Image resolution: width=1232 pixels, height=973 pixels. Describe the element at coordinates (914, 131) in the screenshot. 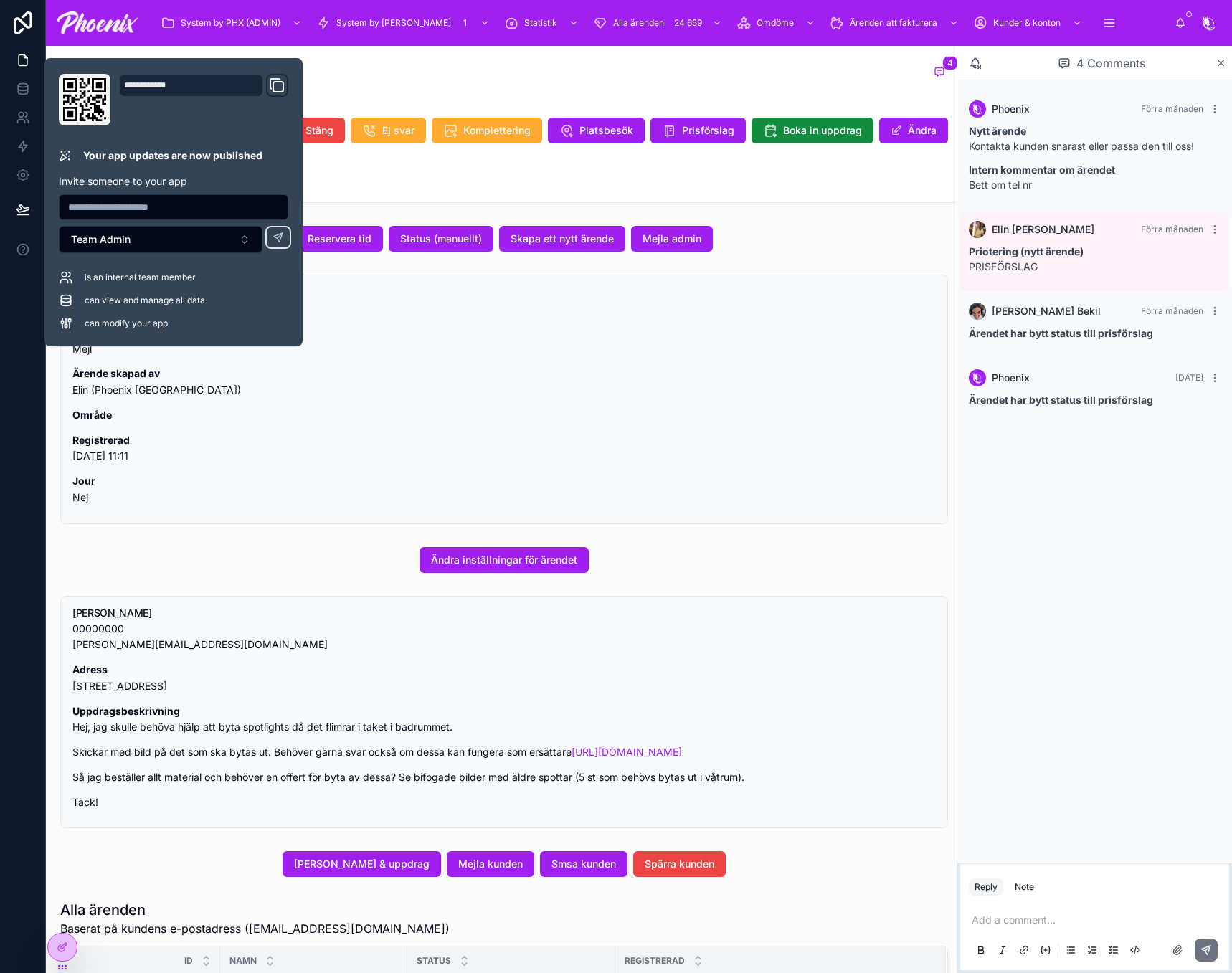

I see `button: Ändra` at that location.